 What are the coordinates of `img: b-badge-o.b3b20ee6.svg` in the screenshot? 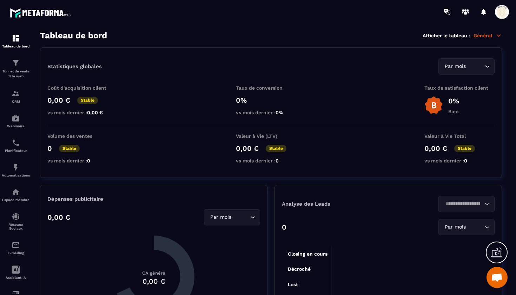 It's located at (434, 105).